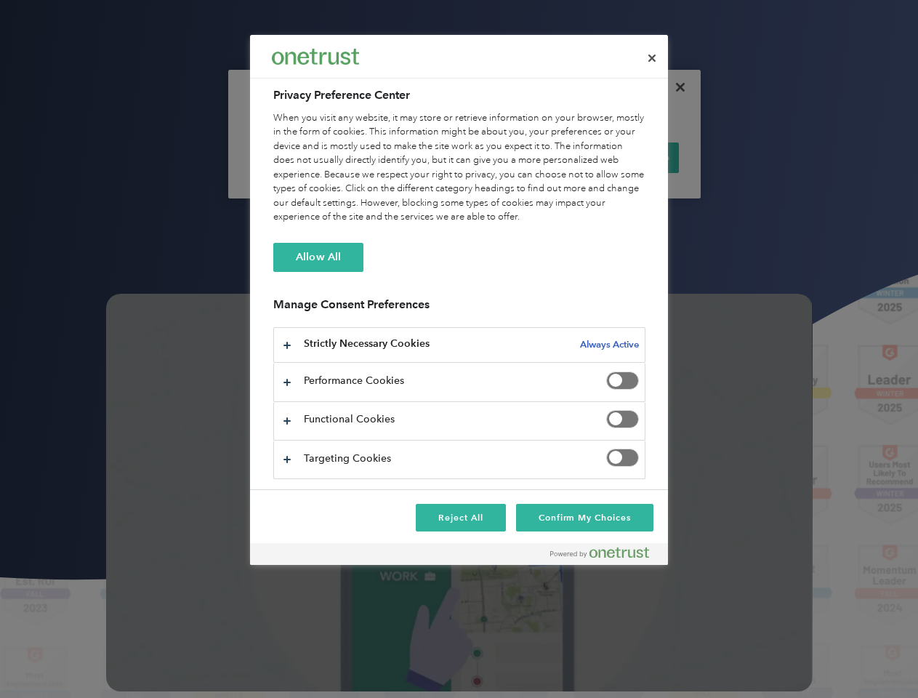 Image resolution: width=918 pixels, height=698 pixels. What do you see at coordinates (315, 56) in the screenshot?
I see `img: Everlance` at bounding box center [315, 56].